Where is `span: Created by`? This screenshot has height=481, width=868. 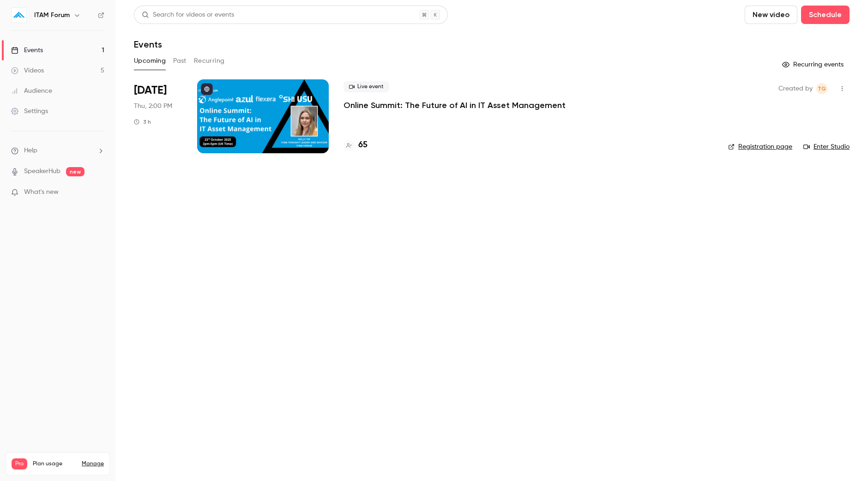 span: Created by is located at coordinates (796, 89).